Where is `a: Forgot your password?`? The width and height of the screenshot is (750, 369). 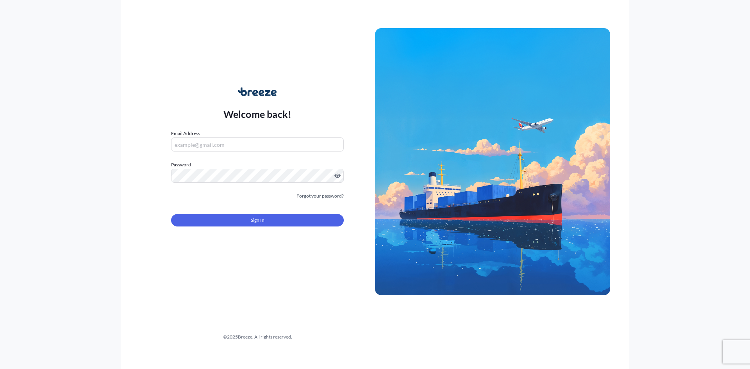 a: Forgot your password? is located at coordinates (320, 196).